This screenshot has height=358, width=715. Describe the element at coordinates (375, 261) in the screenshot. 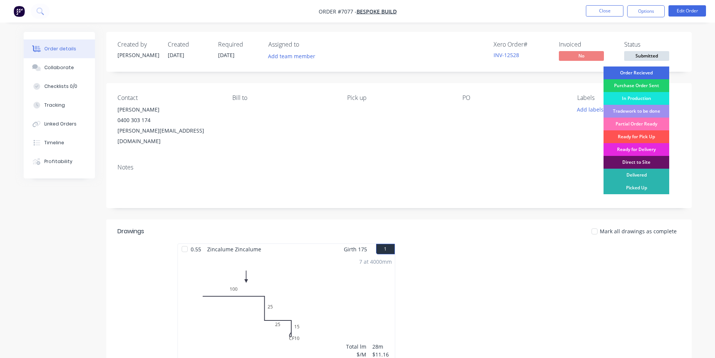

I see `div: 7 at 4000mm` at that location.